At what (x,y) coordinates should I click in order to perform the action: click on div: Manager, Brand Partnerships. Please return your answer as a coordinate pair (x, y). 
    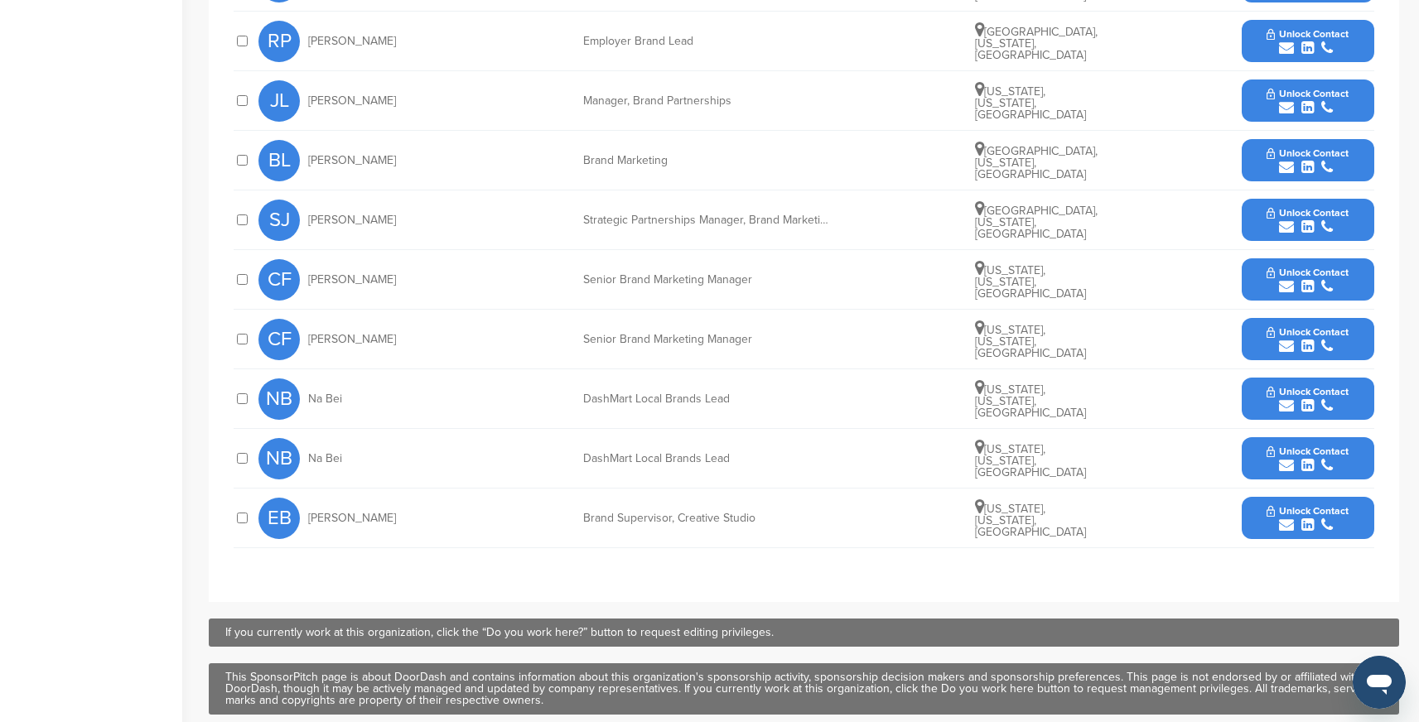
    Looking at the image, I should click on (707, 101).